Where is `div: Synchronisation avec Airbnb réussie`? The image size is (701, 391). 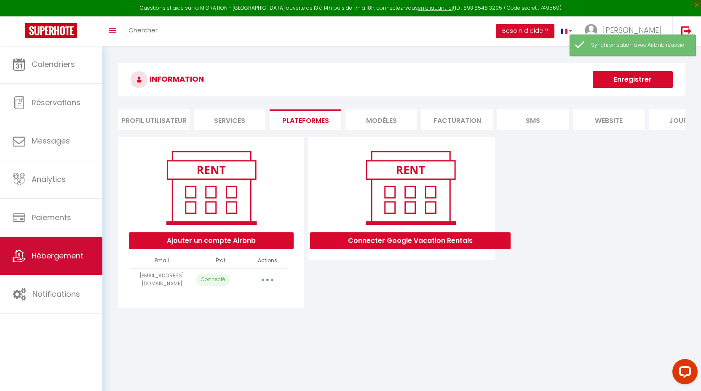 div: Synchronisation avec Airbnb réussie is located at coordinates (639, 45).